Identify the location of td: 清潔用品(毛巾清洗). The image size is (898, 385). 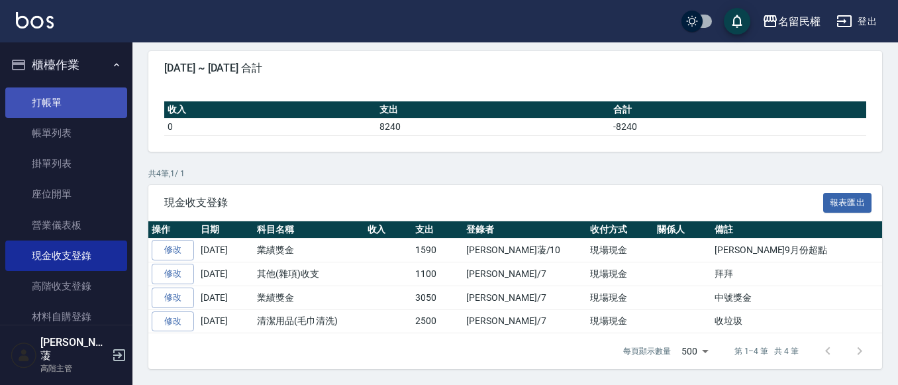
(309, 321).